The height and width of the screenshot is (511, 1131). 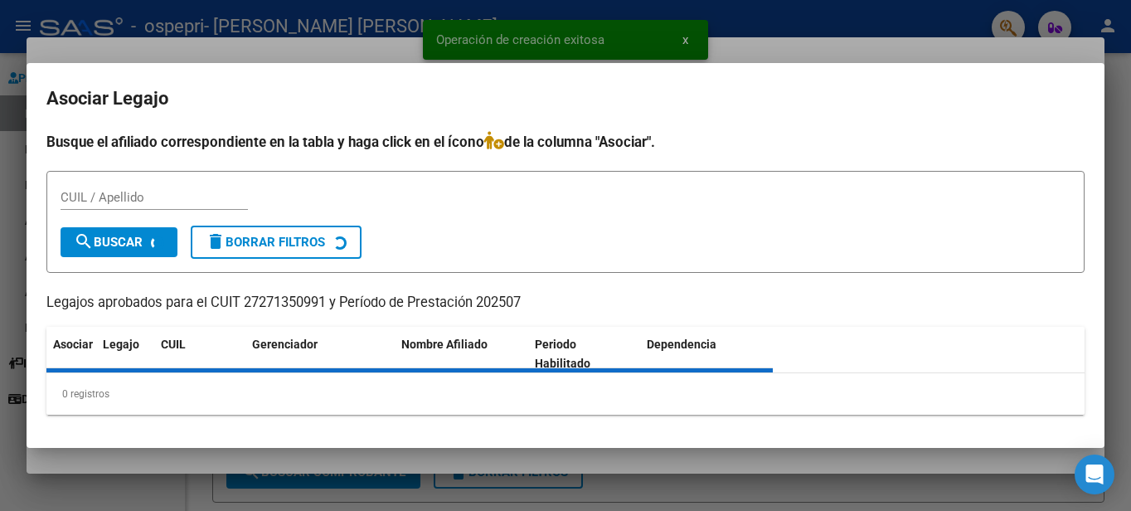 I want to click on span: Legajo, so click(x=121, y=344).